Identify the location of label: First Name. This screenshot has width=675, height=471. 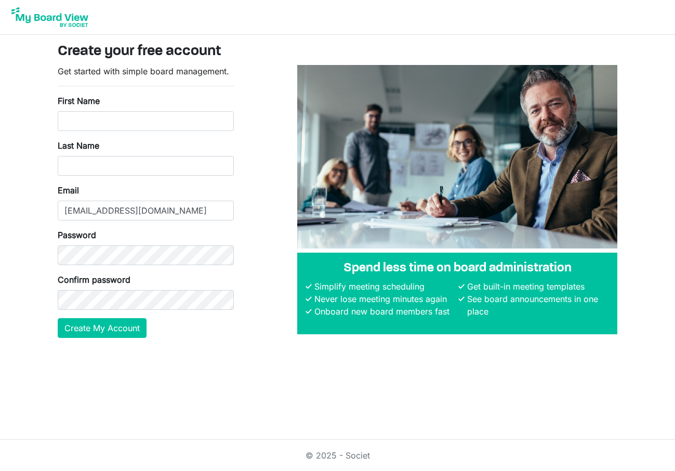
(78, 101).